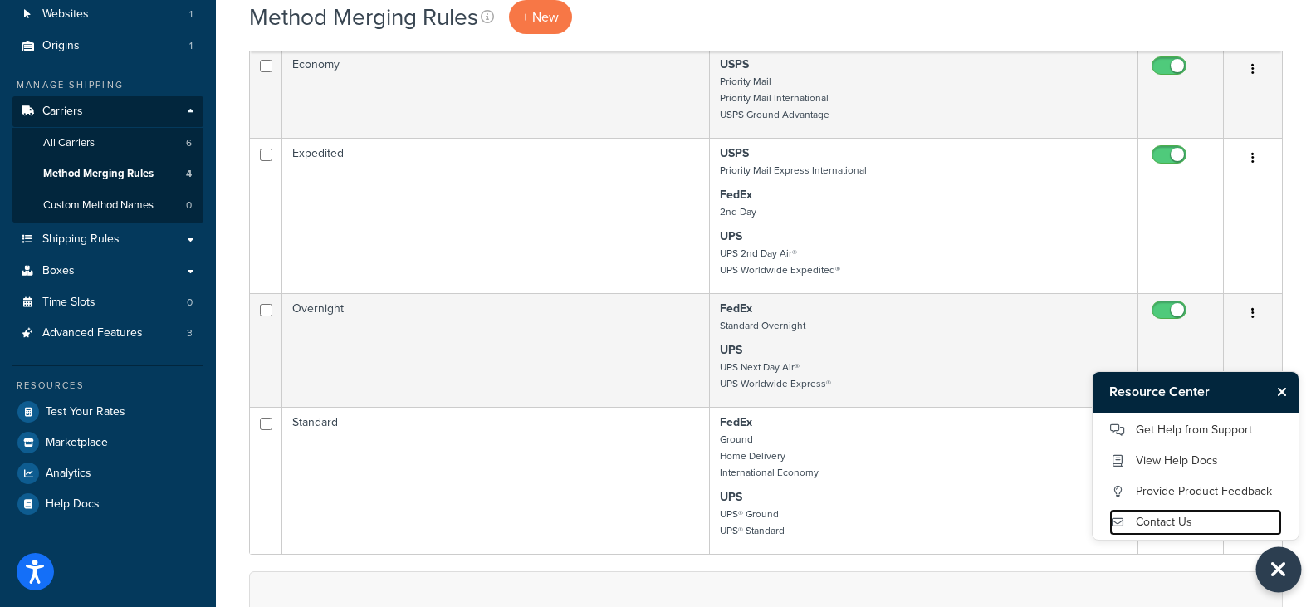 This screenshot has width=1316, height=607. I want to click on a: Get Help from Support, so click(1196, 430).